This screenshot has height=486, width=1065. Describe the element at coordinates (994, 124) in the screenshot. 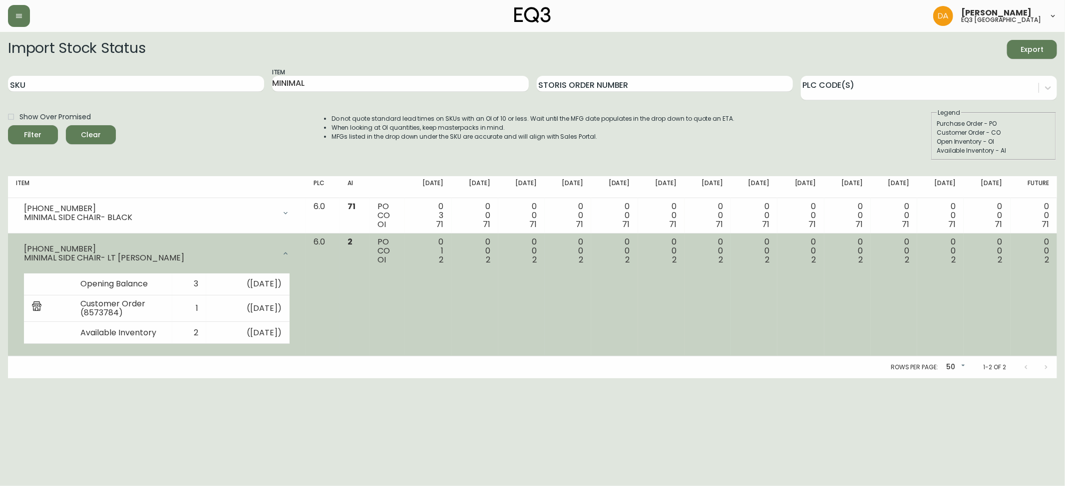

I see `div: Purchase Order - PO` at that location.